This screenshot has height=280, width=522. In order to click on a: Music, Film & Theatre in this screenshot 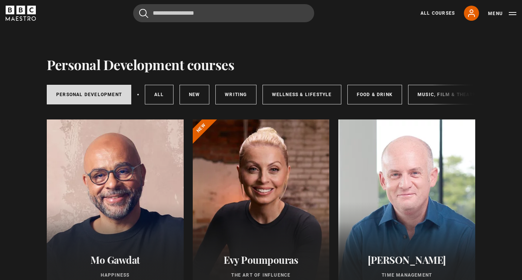, I will do `click(448, 95)`.